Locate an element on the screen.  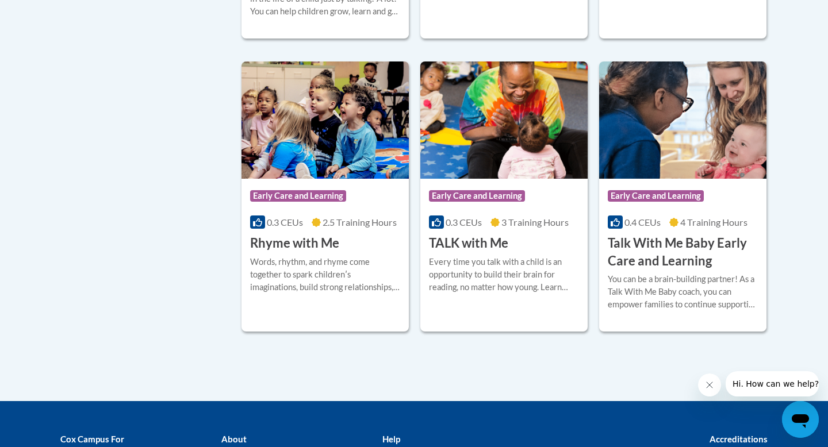
b: About is located at coordinates (234, 439).